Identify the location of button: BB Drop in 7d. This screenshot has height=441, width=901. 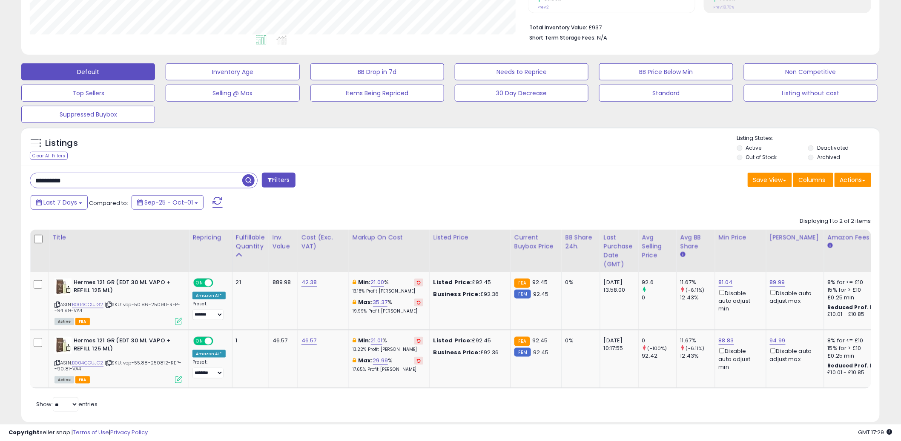
(377, 72).